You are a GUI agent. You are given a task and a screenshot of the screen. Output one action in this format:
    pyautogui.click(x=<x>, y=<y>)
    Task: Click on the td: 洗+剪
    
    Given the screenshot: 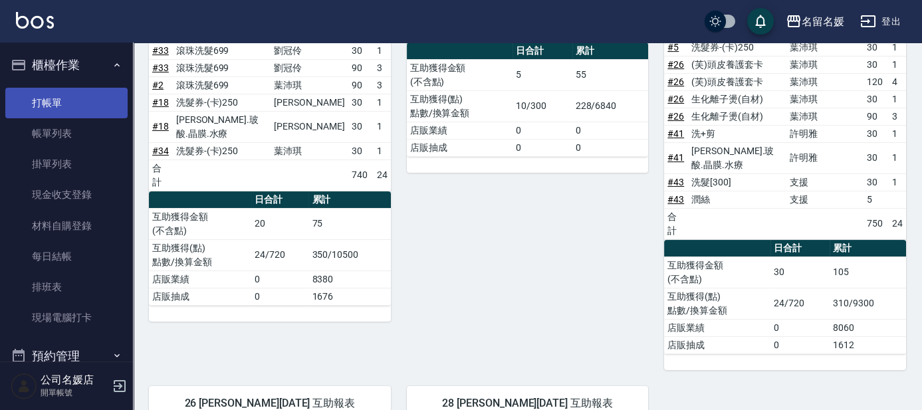 What is the action you would take?
    pyautogui.click(x=737, y=134)
    